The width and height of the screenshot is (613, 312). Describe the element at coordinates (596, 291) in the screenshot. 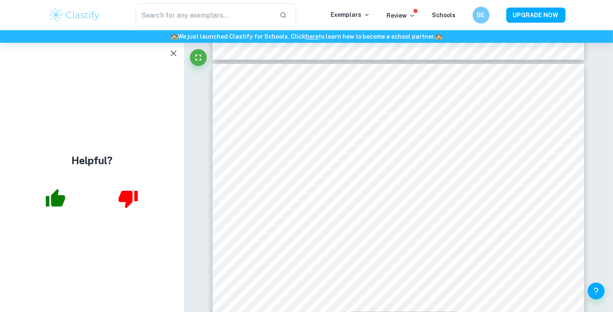

I see `button: Help and Feedback` at that location.